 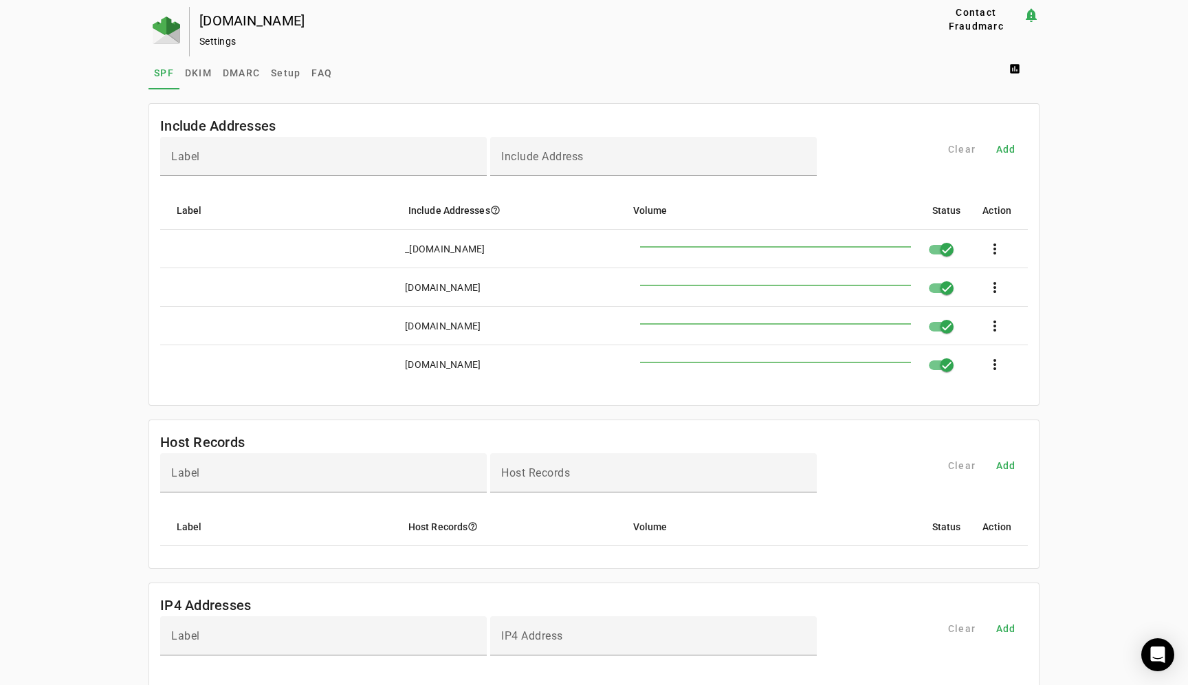 What do you see at coordinates (509, 210) in the screenshot?
I see `mat-header-cell: Include Addresses` at bounding box center [509, 210].